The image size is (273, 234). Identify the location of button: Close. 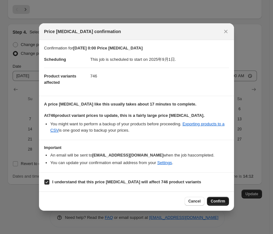
(226, 31).